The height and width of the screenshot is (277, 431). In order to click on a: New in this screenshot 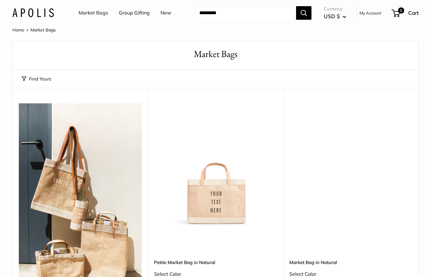, I will do `click(166, 13)`.